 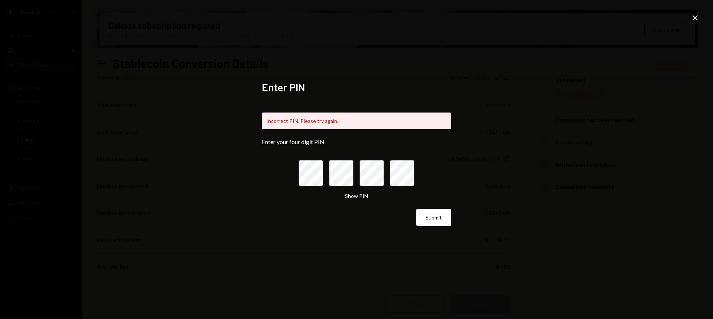 What do you see at coordinates (356, 121) in the screenshot?
I see `div: Incorrect PIN. Please try again.` at bounding box center [356, 121].